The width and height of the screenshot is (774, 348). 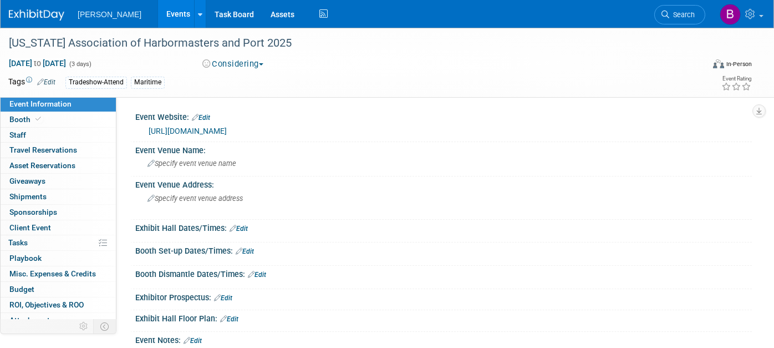 I want to click on a: Client Event, so click(x=58, y=227).